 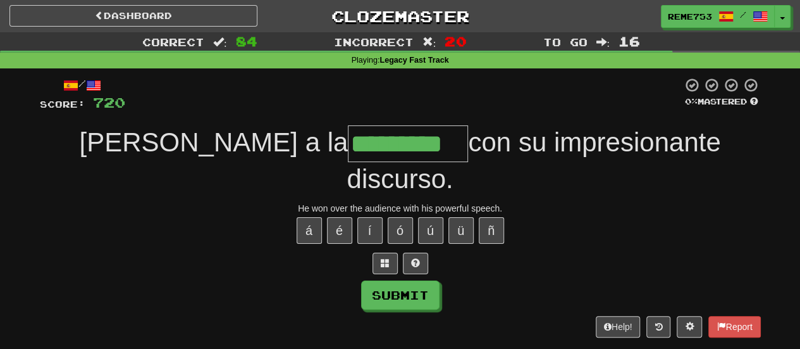 I want to click on a: Reme753 /, so click(x=718, y=16).